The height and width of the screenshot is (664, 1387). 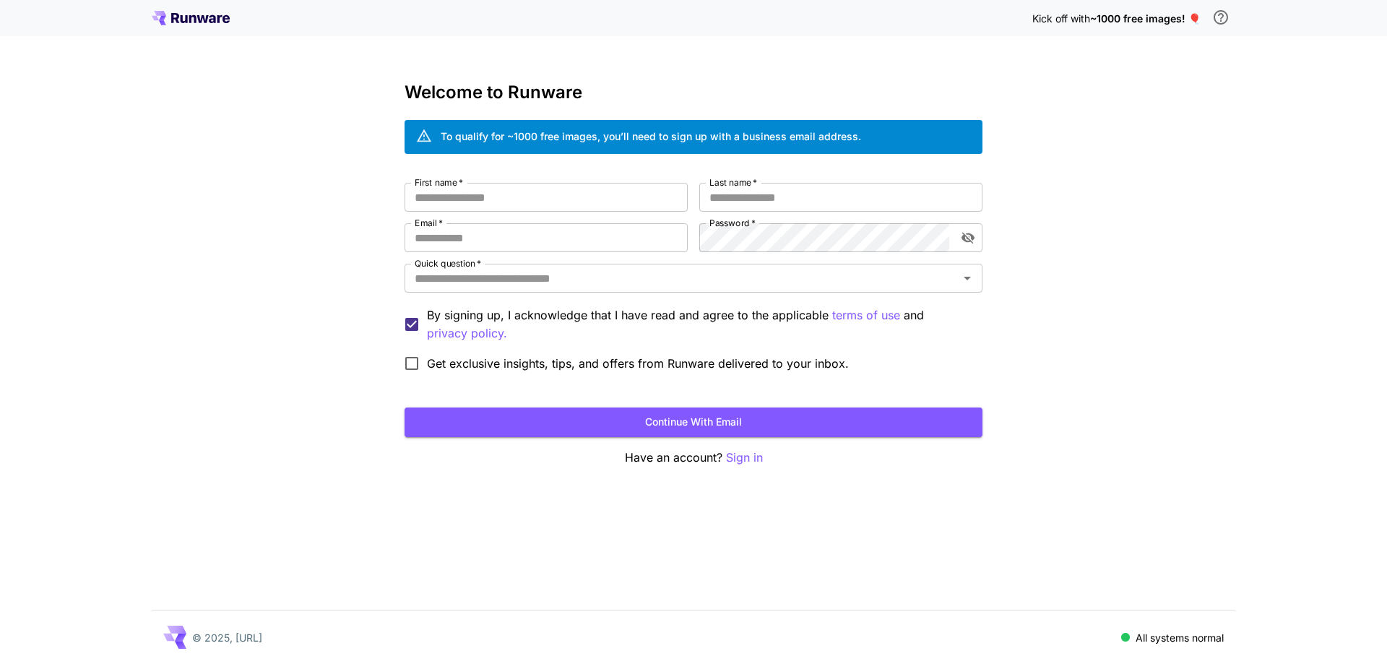 I want to click on p: All systems normal, so click(x=1180, y=637).